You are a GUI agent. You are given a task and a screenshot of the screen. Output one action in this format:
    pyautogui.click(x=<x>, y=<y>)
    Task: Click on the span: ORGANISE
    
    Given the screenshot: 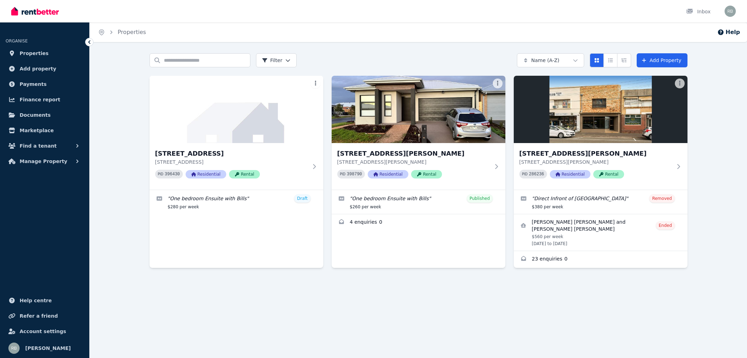 What is the action you would take?
    pyautogui.click(x=16, y=41)
    